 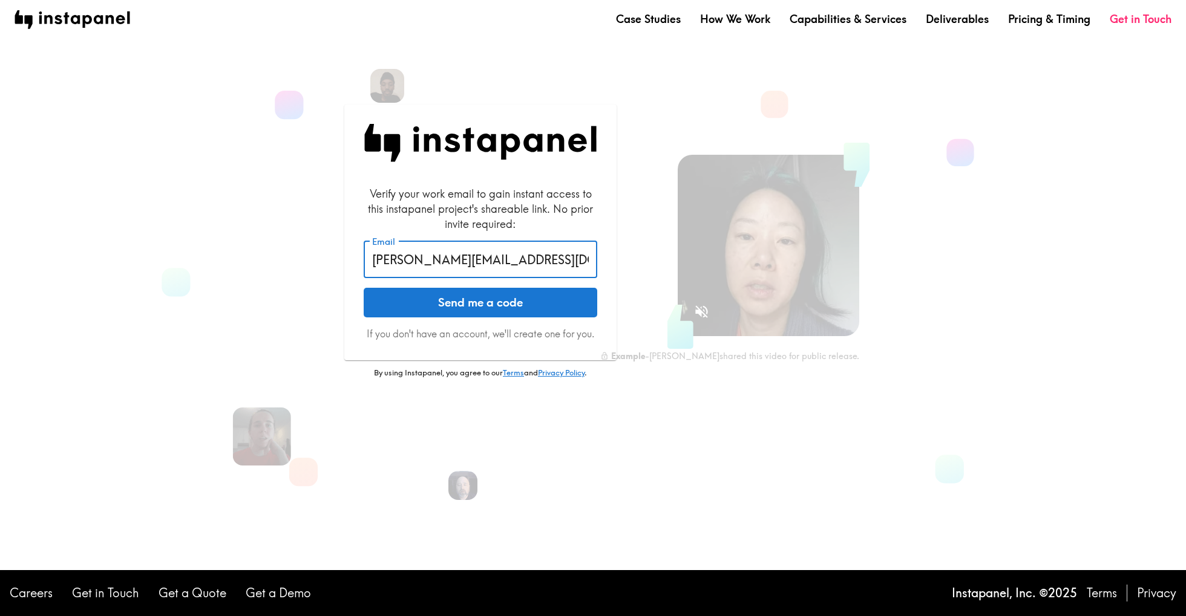 What do you see at coordinates (648, 19) in the screenshot?
I see `a: Case Studies` at bounding box center [648, 19].